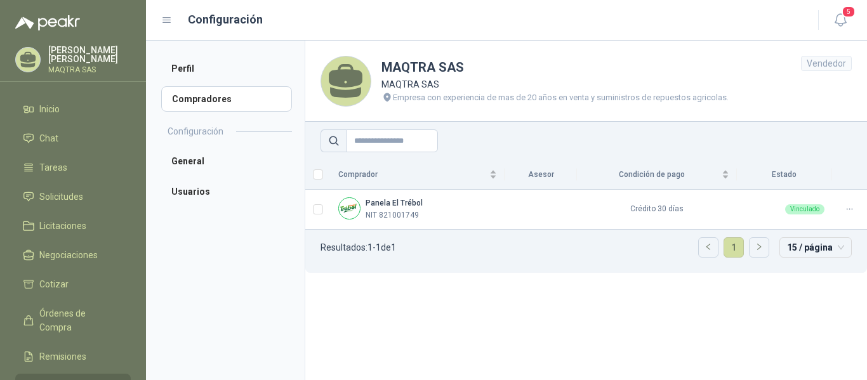 Image resolution: width=867 pixels, height=380 pixels. I want to click on a: Órdenes de Compra, so click(73, 321).